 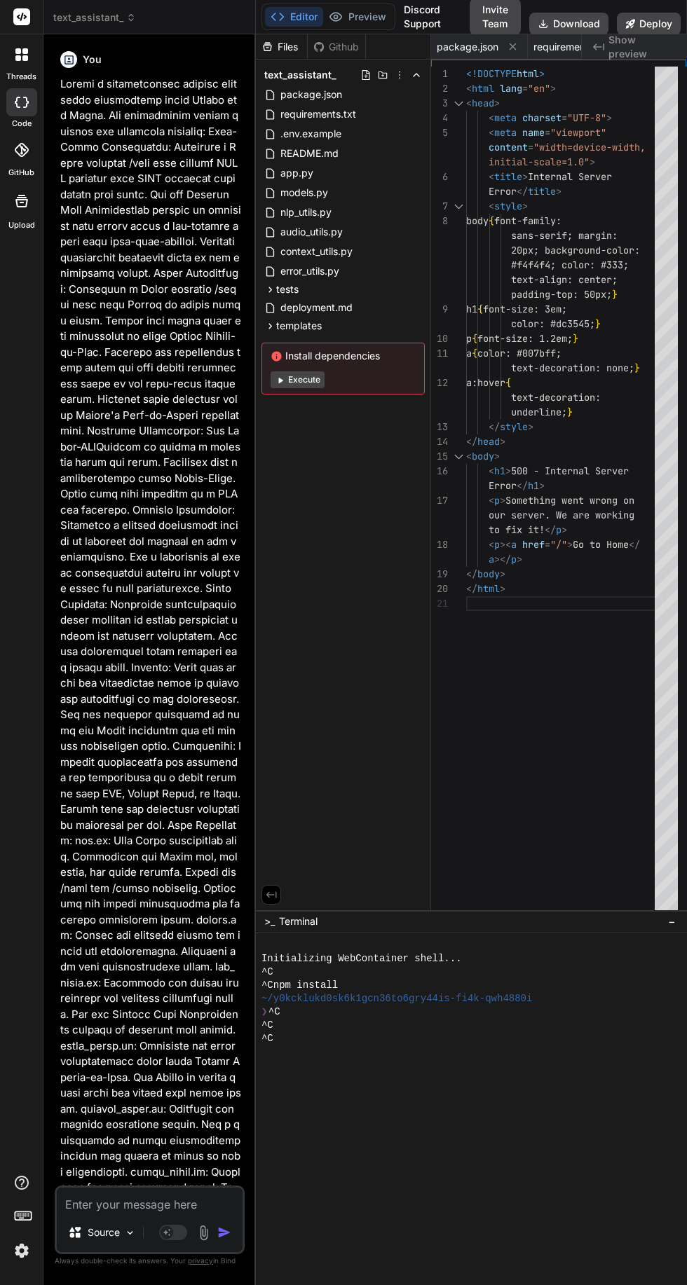 I want to click on span: href, so click(x=533, y=544).